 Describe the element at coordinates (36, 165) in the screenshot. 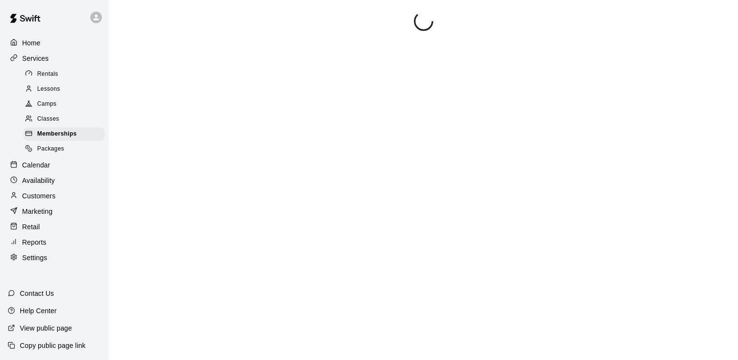

I see `p: Calendar` at that location.